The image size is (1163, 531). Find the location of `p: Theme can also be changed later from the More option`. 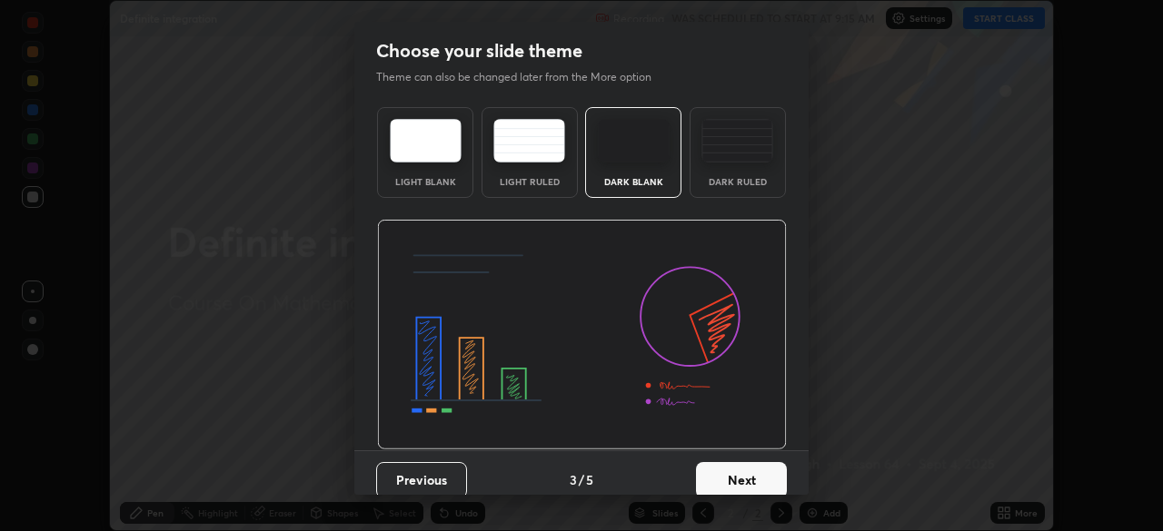

p: Theme can also be changed later from the More option is located at coordinates (523, 77).